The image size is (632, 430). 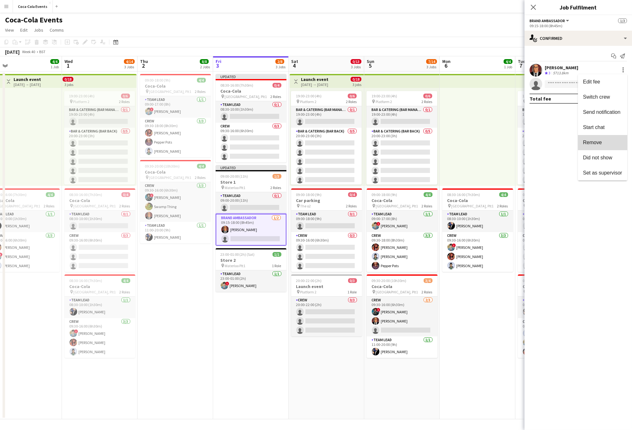 What do you see at coordinates (603, 143) in the screenshot?
I see `button: Remove` at bounding box center [603, 143].